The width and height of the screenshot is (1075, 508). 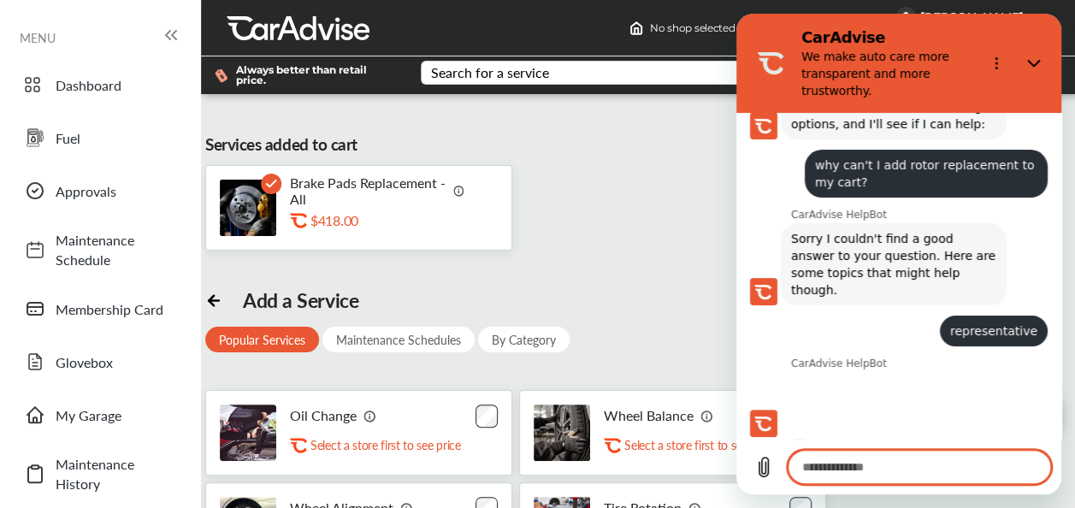 What do you see at coordinates (115, 474) in the screenshot?
I see `span: Maintenance History` at bounding box center [115, 474].